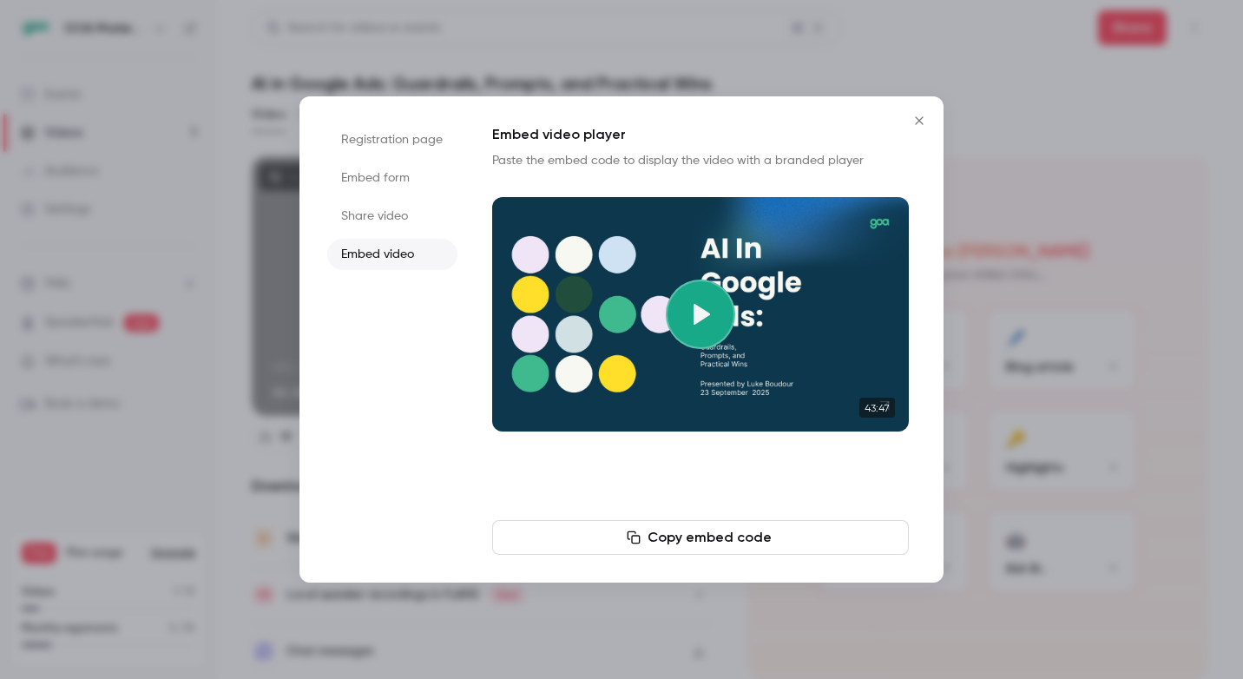  Describe the element at coordinates (701, 314) in the screenshot. I see `button: Play video` at that location.